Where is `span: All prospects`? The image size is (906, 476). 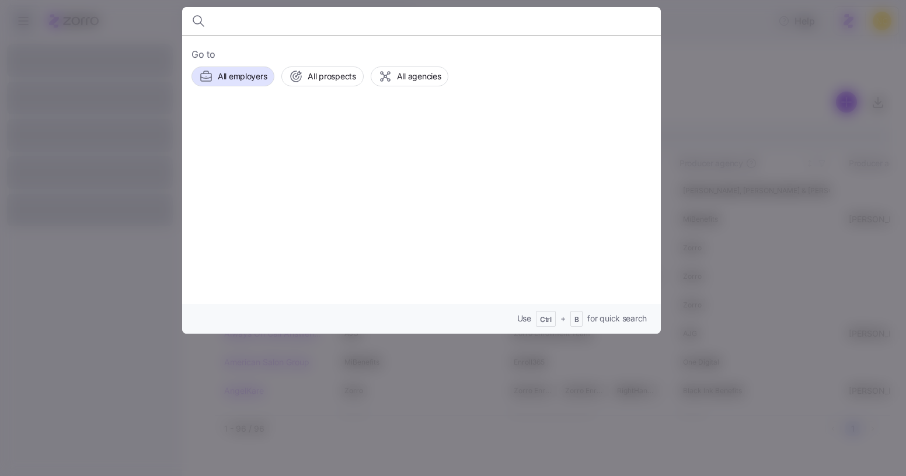 span: All prospects is located at coordinates (332, 76).